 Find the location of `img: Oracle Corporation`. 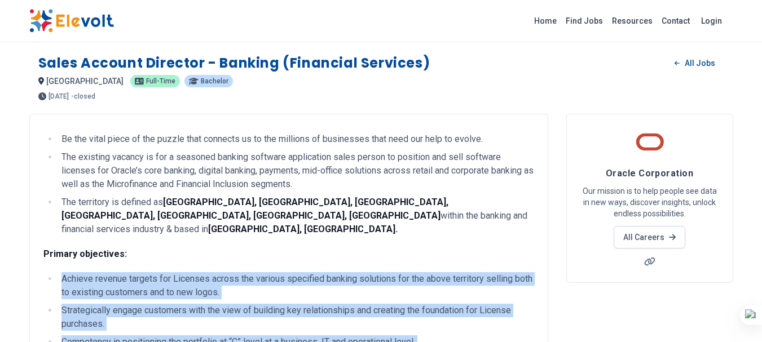

img: Oracle Corporation is located at coordinates (649, 142).